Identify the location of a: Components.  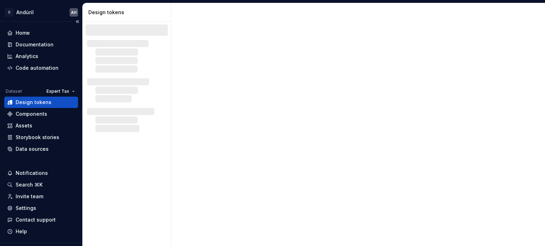
(41, 114).